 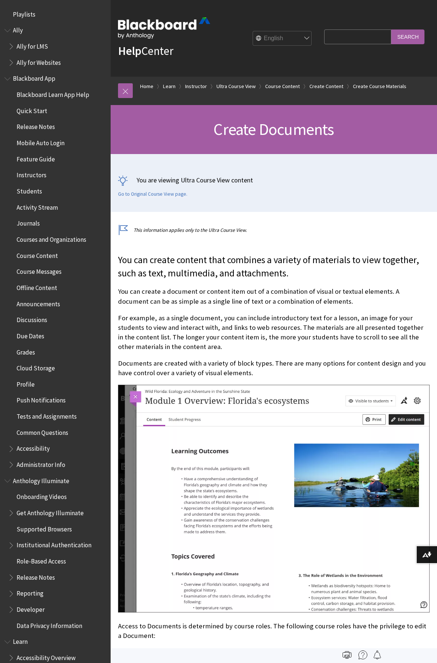 I want to click on span: Due Dates, so click(x=30, y=335).